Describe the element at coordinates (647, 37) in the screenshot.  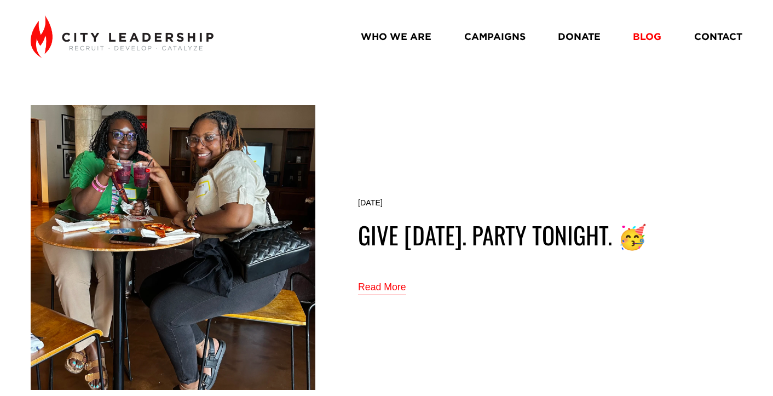
I see `a: BLOG` at that location.